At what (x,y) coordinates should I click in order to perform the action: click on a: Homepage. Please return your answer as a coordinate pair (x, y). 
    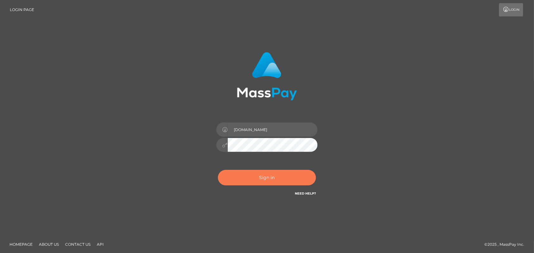
    Looking at the image, I should click on (21, 245).